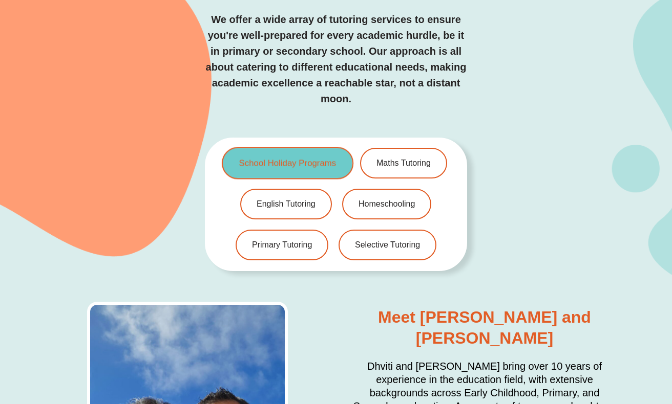 The image size is (672, 404). What do you see at coordinates (387, 245) in the screenshot?
I see `a: Selective Tutoring` at bounding box center [387, 245].